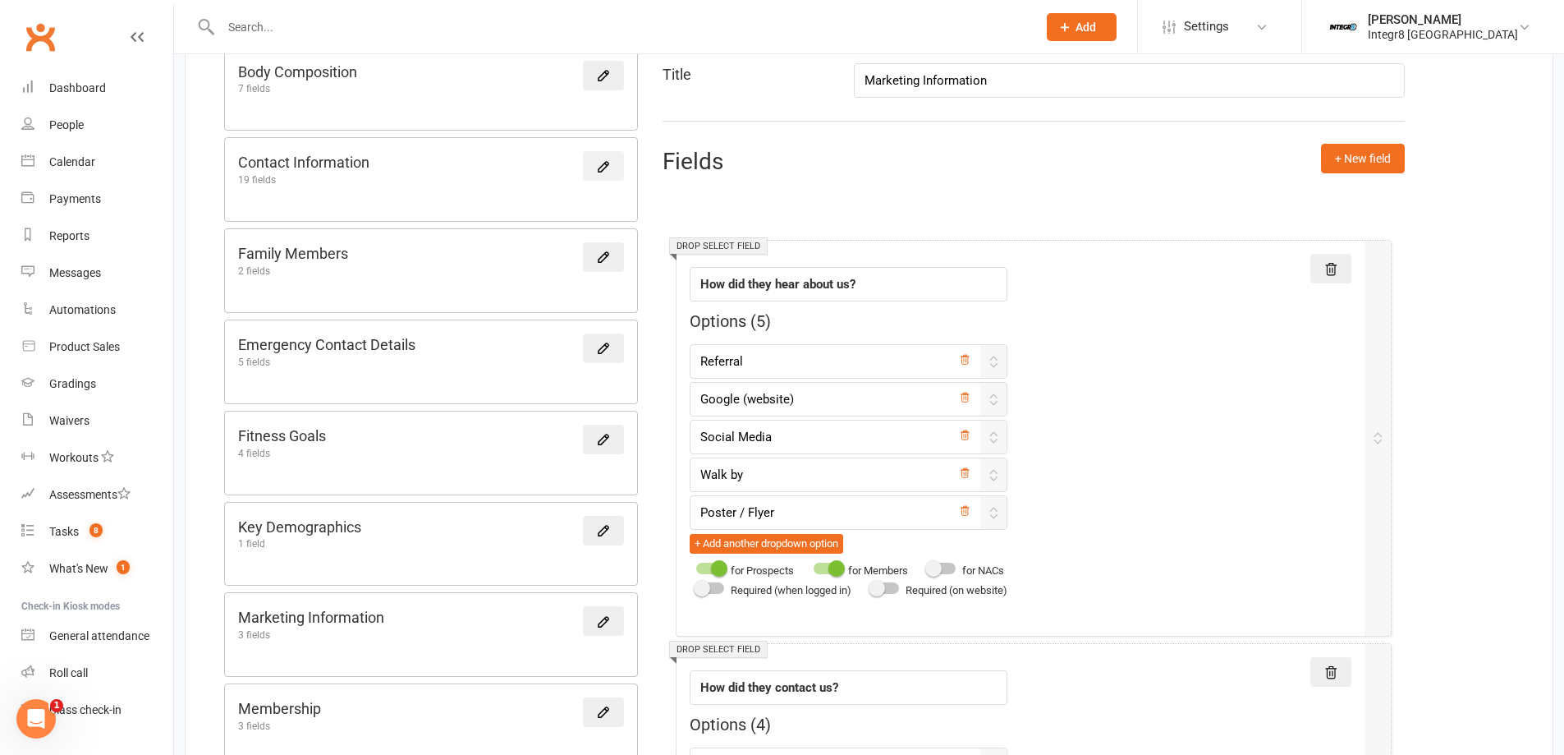 This screenshot has height=755, width=1564. I want to click on a: Clubworx, so click(40, 37).